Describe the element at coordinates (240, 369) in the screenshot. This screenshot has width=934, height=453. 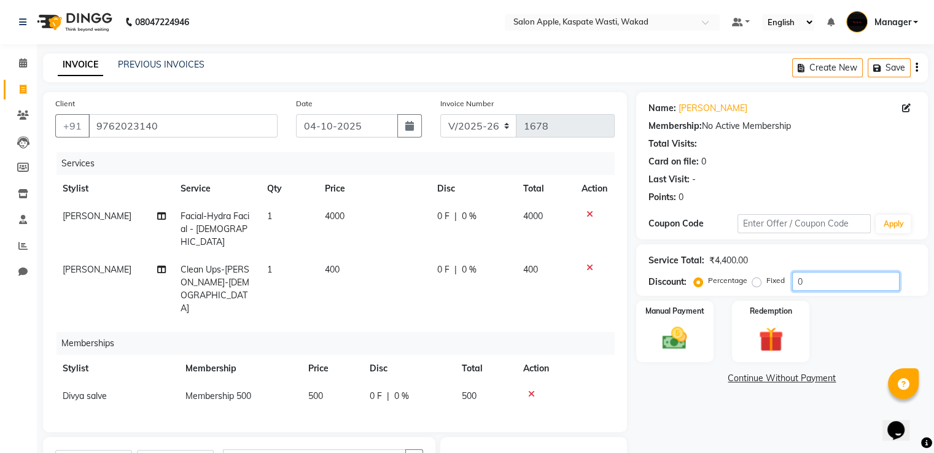
I see `th: Membership` at that location.